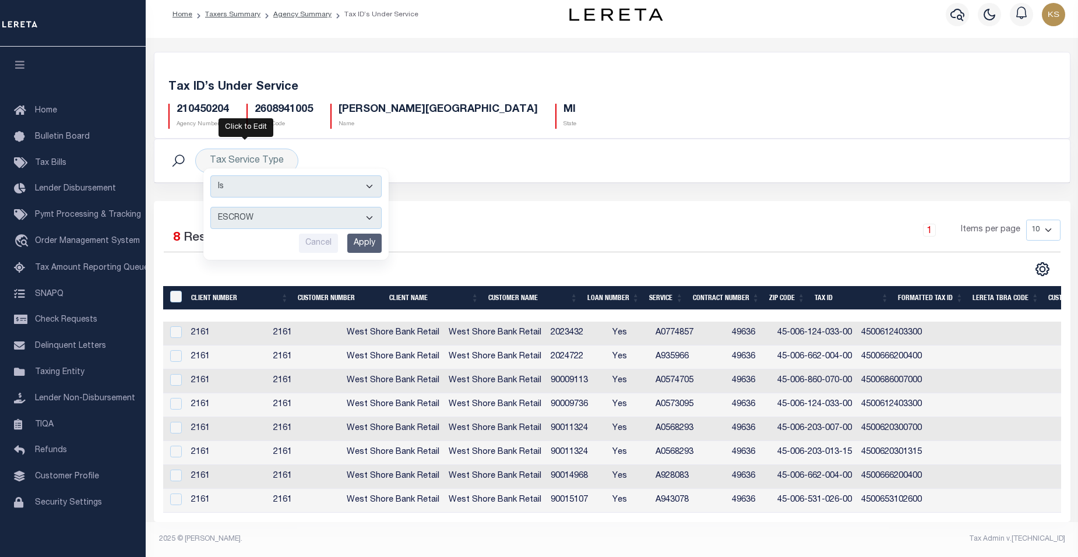 This screenshot has width=1078, height=557. What do you see at coordinates (375, 15) in the screenshot?
I see `li: Tax ID’s Under Service` at bounding box center [375, 15].